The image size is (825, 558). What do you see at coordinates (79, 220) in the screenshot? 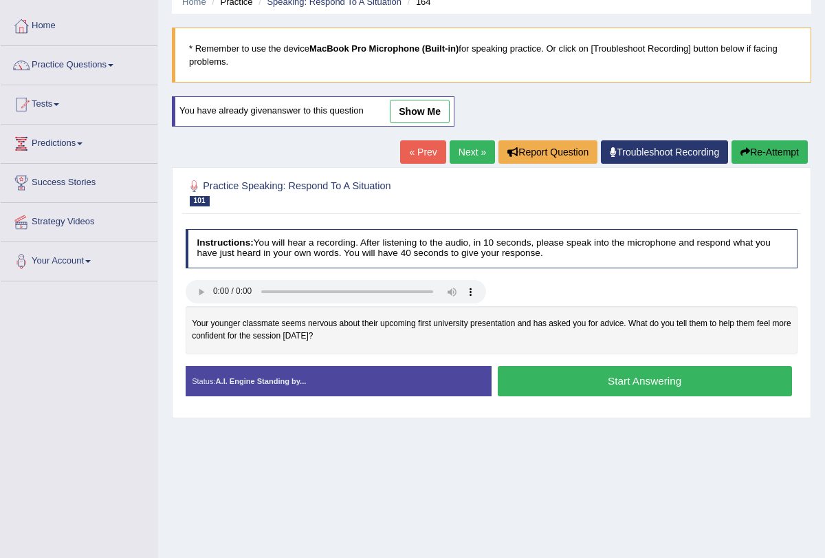
I see `a: Strategy Videos` at bounding box center [79, 220].